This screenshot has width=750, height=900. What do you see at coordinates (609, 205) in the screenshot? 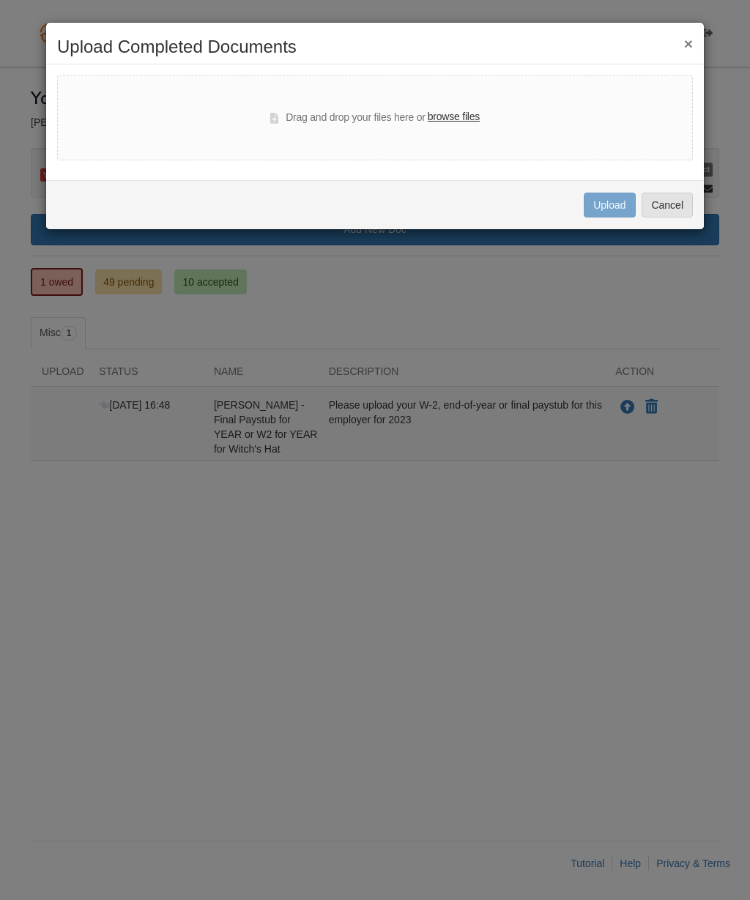
I see `button: Upload` at bounding box center [609, 205].